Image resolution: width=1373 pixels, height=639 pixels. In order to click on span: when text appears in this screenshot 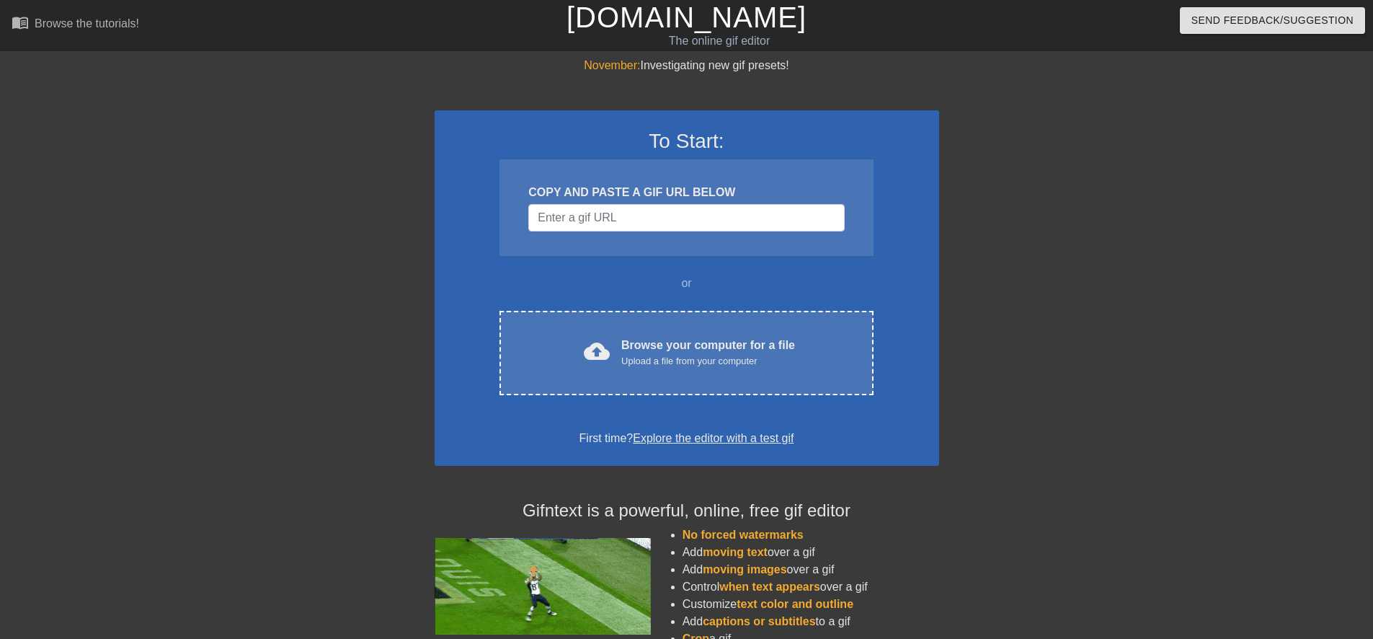, I will do `click(770, 586)`.